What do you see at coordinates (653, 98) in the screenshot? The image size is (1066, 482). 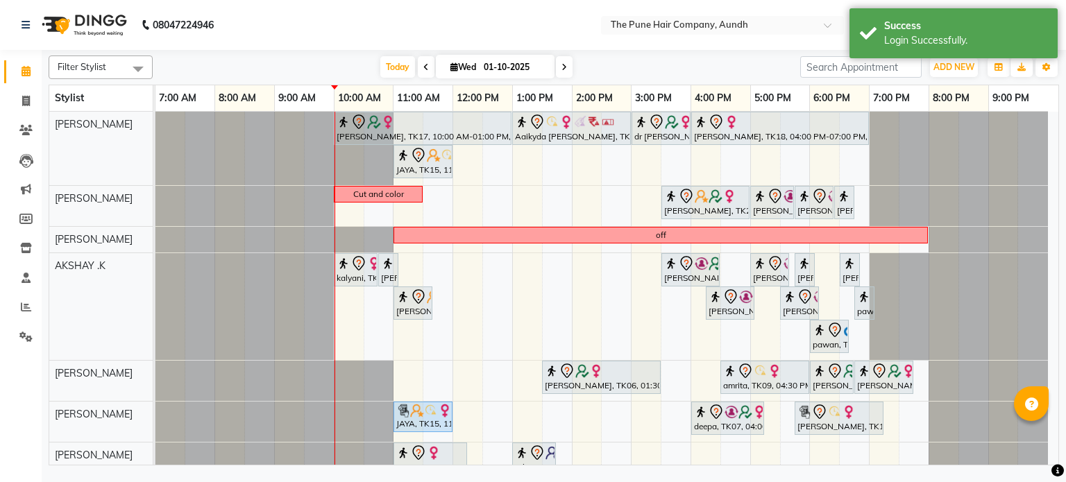 I see `a: 3:00 PM` at bounding box center [653, 98].